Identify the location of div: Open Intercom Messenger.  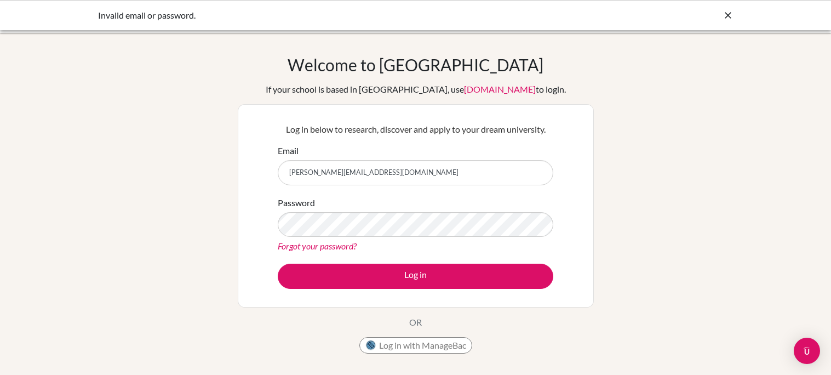
(807, 351).